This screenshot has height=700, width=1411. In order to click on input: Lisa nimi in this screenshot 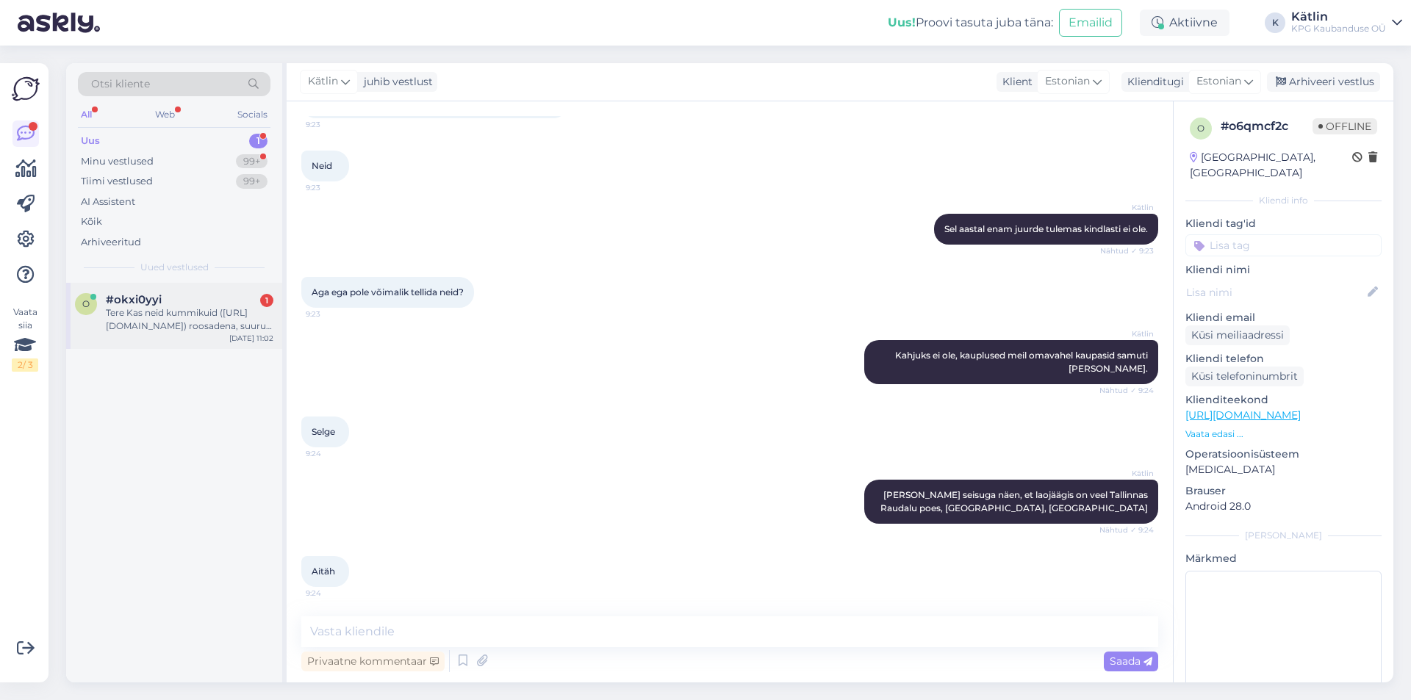, I will do `click(1275, 293)`.